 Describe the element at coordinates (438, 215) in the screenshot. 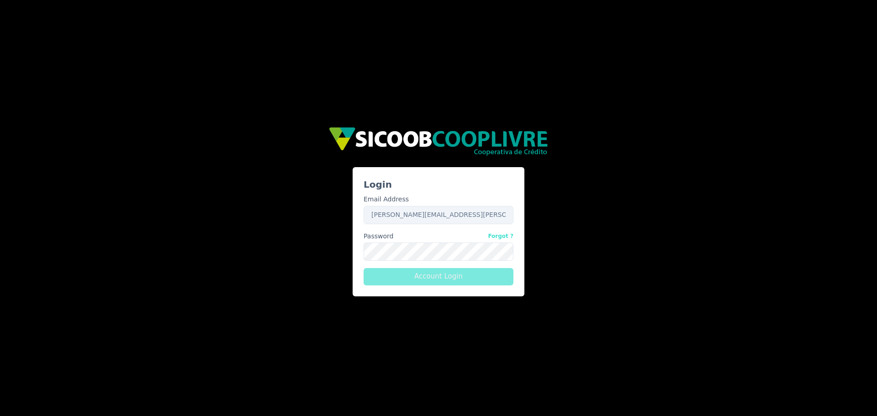

I see `input: Enter your email` at that location.